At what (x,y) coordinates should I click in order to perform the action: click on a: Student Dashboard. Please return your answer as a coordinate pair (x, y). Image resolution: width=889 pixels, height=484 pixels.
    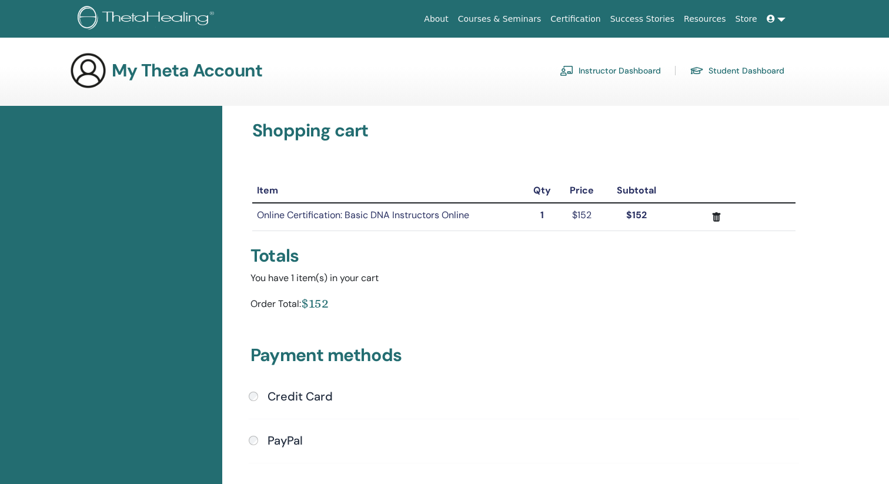
    Looking at the image, I should click on (737, 71).